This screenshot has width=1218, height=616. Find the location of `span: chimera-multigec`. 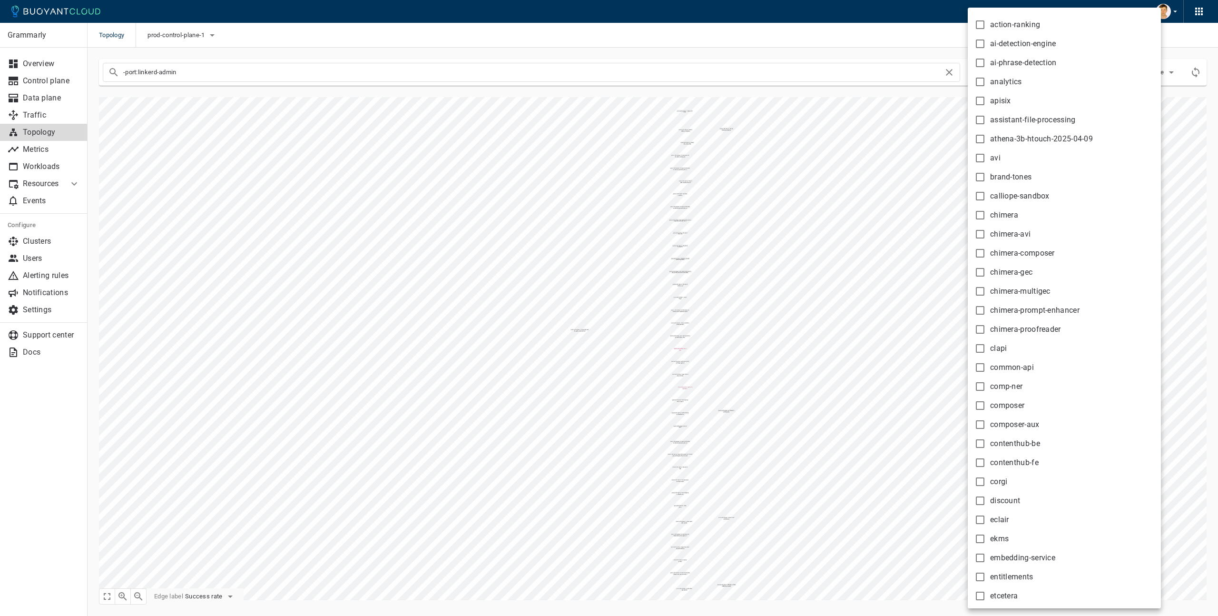

span: chimera-multigec is located at coordinates (1020, 291).